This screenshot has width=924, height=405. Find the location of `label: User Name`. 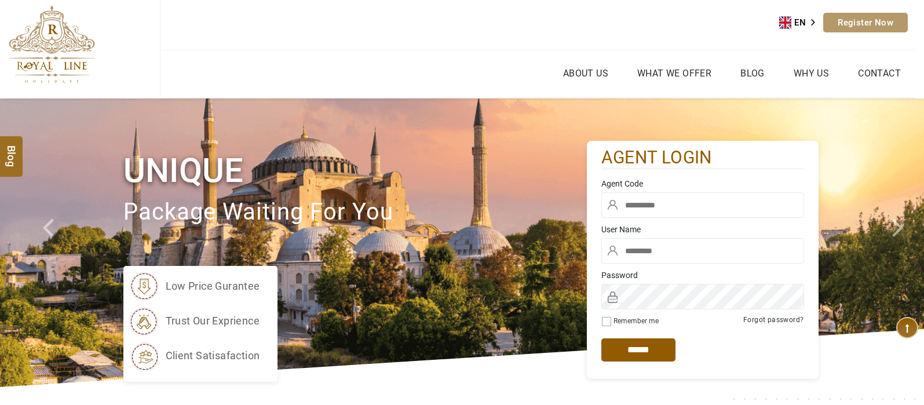

label: User Name is located at coordinates (703, 230).